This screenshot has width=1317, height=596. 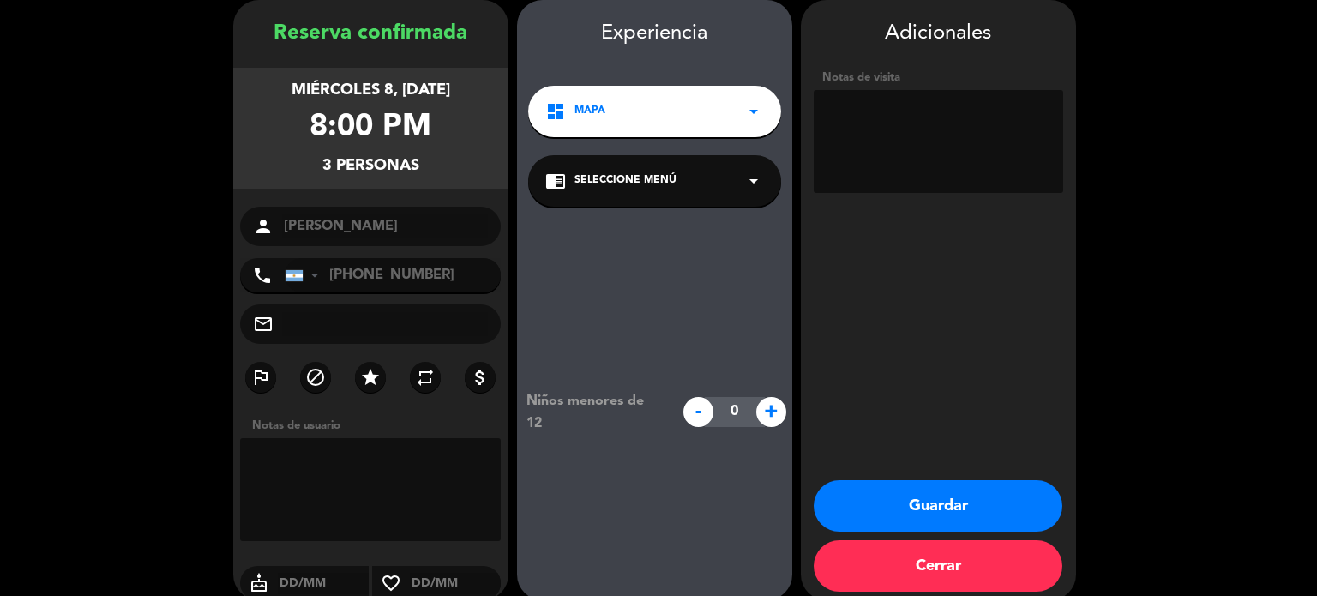 What do you see at coordinates (259, 583) in the screenshot?
I see `i: cake` at bounding box center [259, 583].